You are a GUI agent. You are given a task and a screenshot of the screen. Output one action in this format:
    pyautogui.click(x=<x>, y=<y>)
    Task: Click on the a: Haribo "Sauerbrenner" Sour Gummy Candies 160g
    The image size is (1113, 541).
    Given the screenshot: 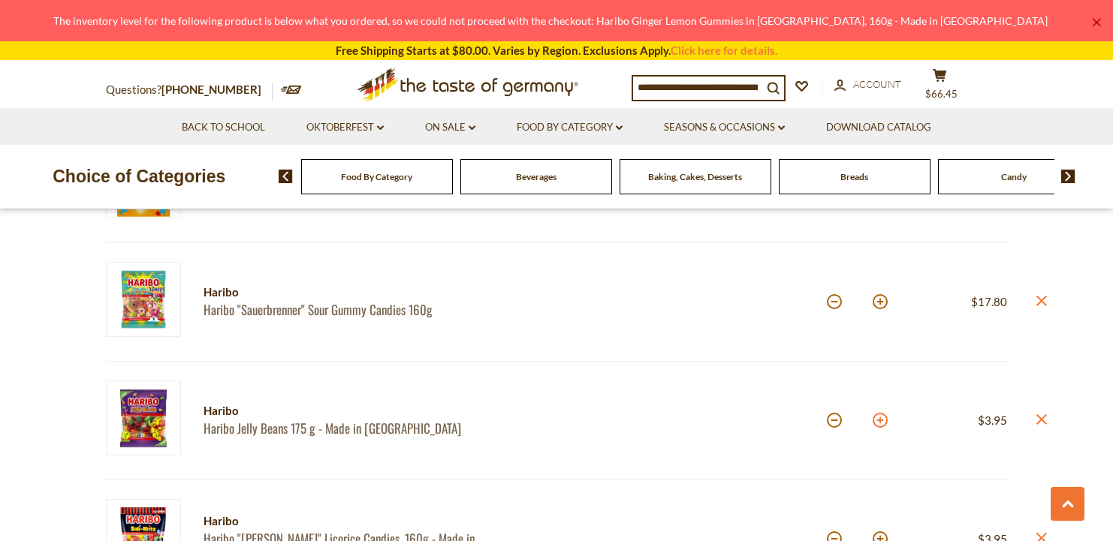 What is the action you would take?
    pyautogui.click(x=366, y=309)
    